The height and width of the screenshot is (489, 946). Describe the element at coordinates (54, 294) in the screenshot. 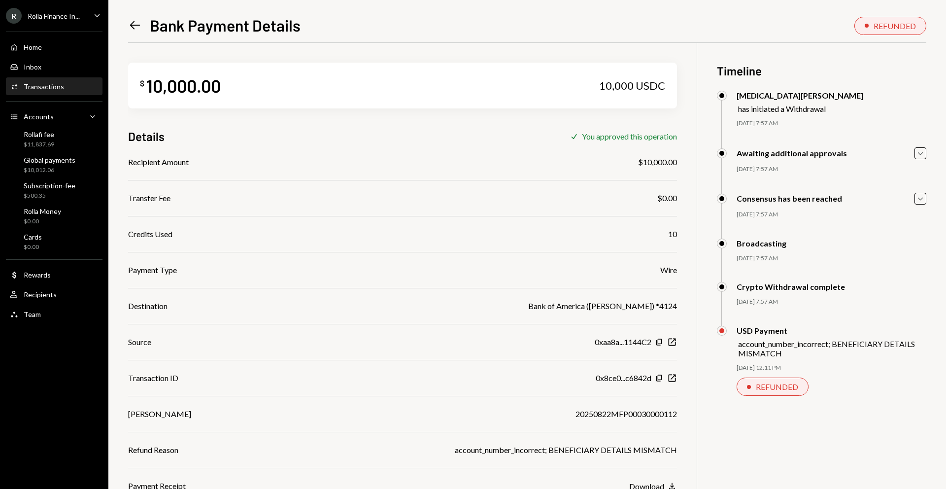

I see `a: Recipients` at that location.